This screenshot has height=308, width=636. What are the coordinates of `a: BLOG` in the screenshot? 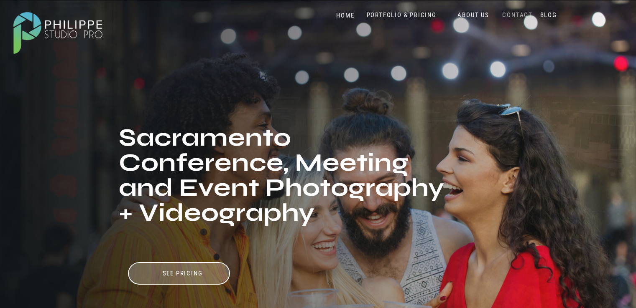 It's located at (548, 15).